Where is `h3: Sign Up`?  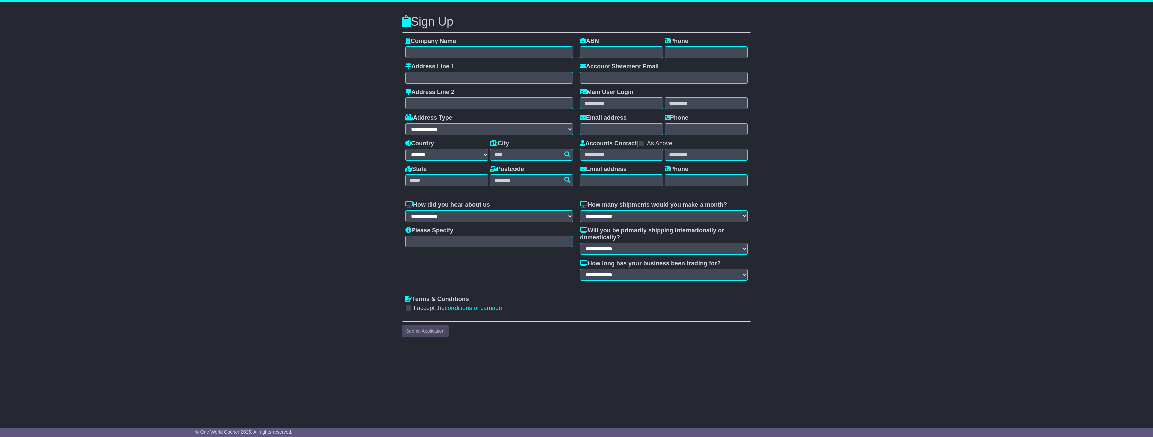 h3: Sign Up is located at coordinates (577, 22).